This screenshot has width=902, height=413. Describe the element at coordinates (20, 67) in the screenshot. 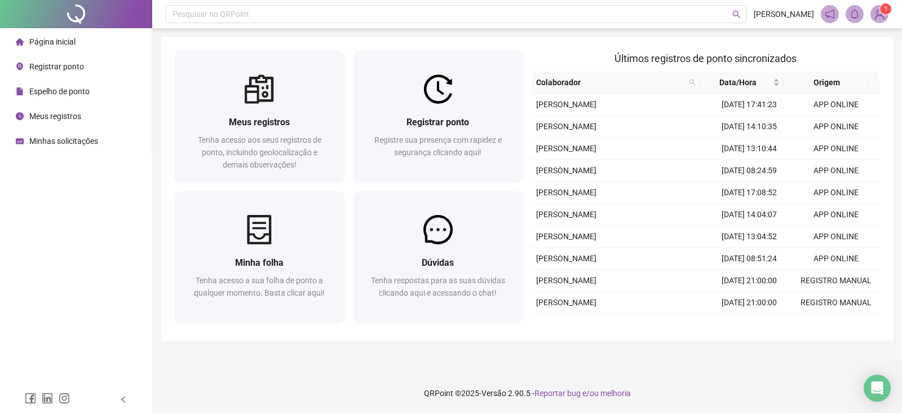

I see `span: environment` at that location.